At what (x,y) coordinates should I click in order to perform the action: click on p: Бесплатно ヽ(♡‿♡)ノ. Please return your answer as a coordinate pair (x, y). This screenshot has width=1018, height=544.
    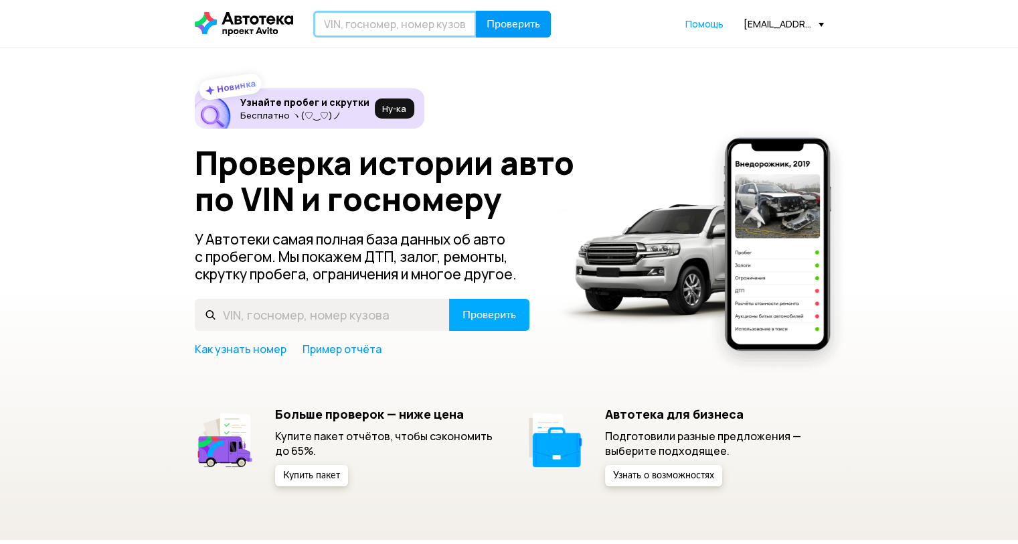
    Looking at the image, I should click on (305, 115).